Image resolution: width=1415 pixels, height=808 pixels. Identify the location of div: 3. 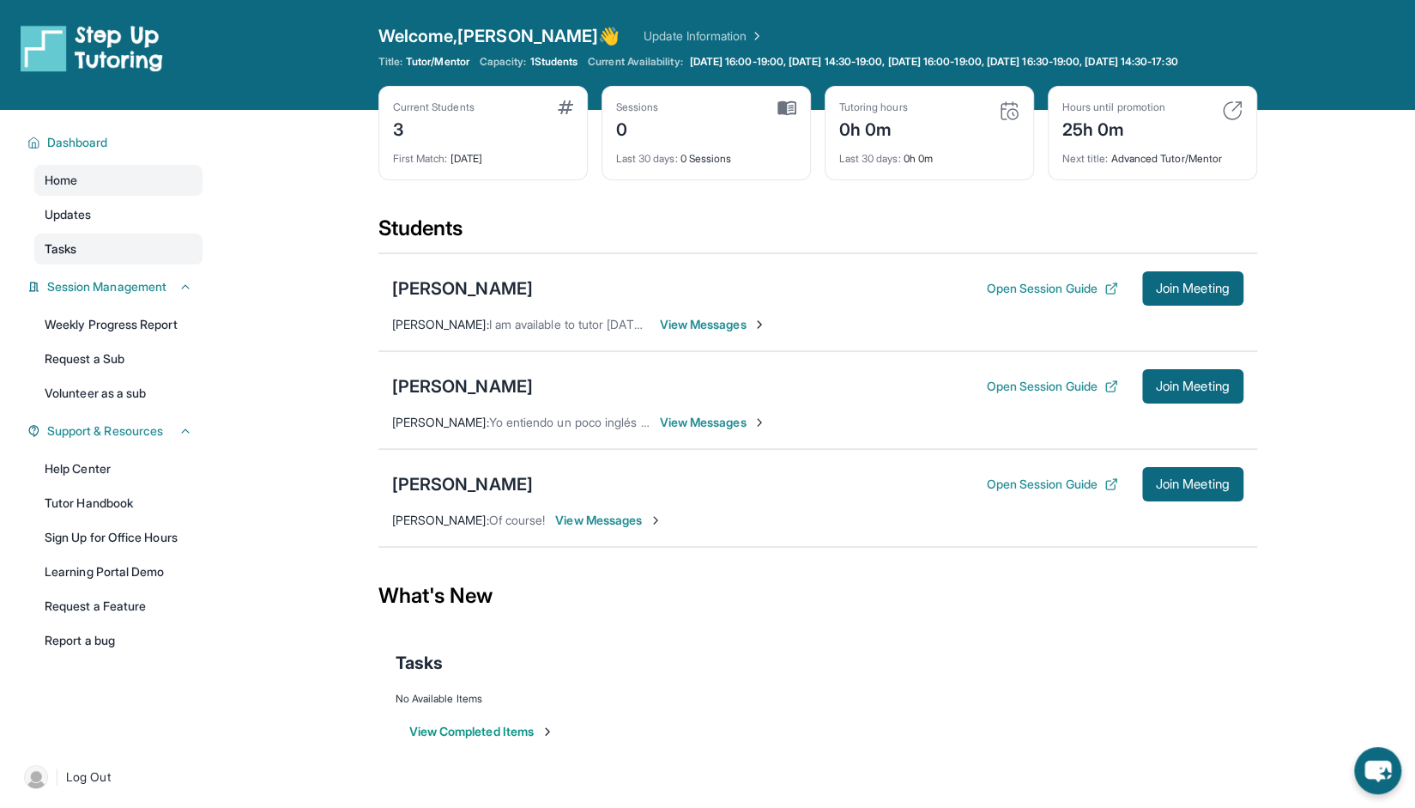
(433, 128).